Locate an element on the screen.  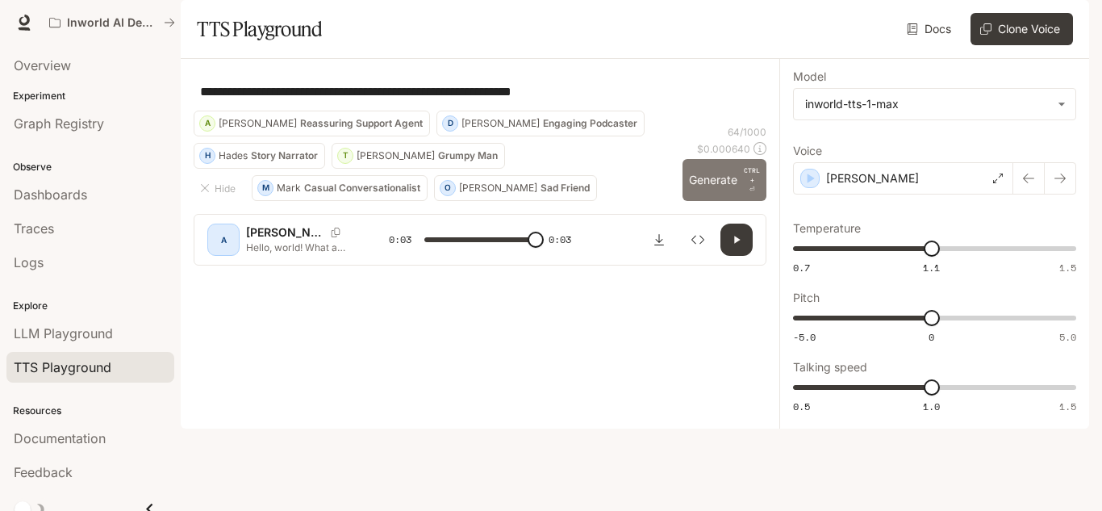
p: $ 0.000640 is located at coordinates (724, 148).